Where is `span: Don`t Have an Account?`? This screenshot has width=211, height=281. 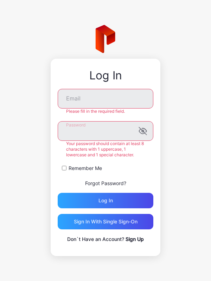 span: Don`t Have an Account? is located at coordinates (96, 239).